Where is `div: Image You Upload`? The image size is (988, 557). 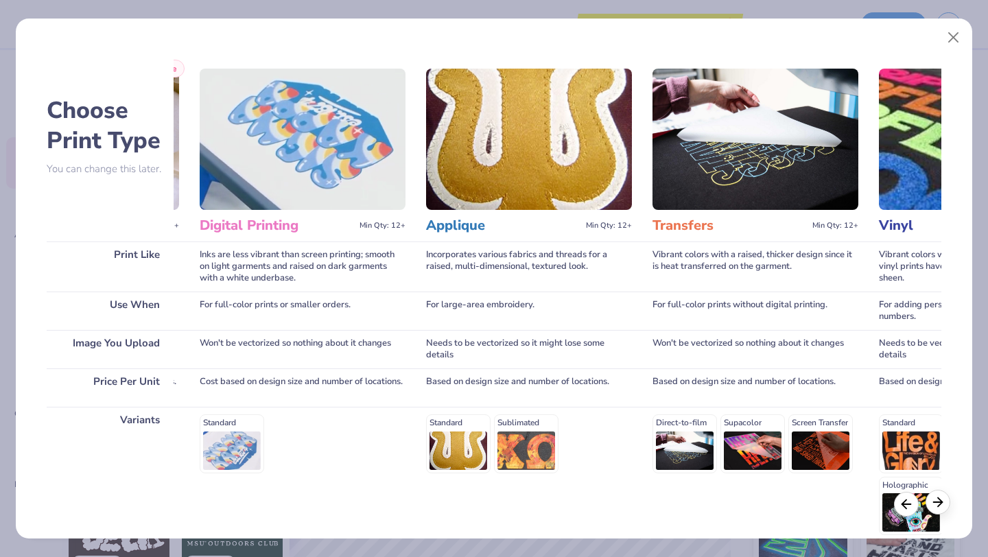 div: Image You Upload is located at coordinates (110, 349).